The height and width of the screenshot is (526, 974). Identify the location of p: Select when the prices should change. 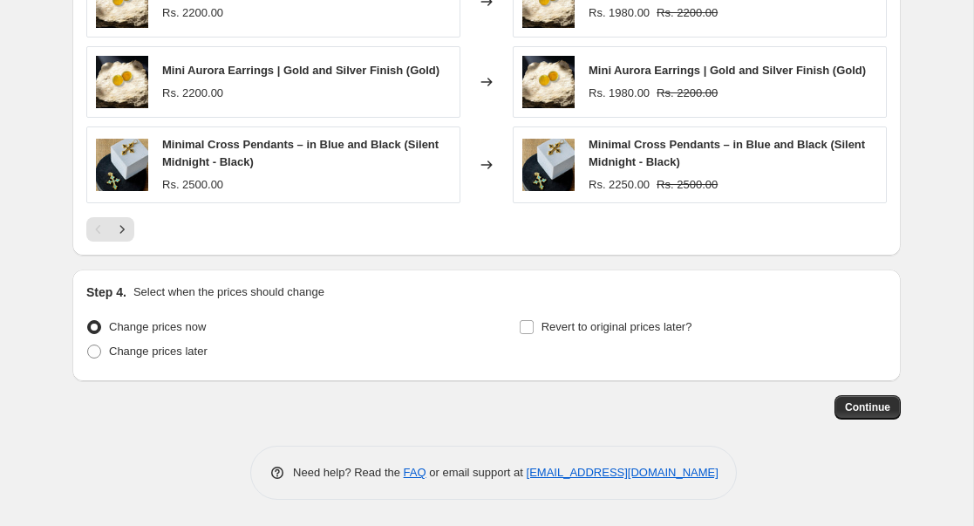
(229, 292).